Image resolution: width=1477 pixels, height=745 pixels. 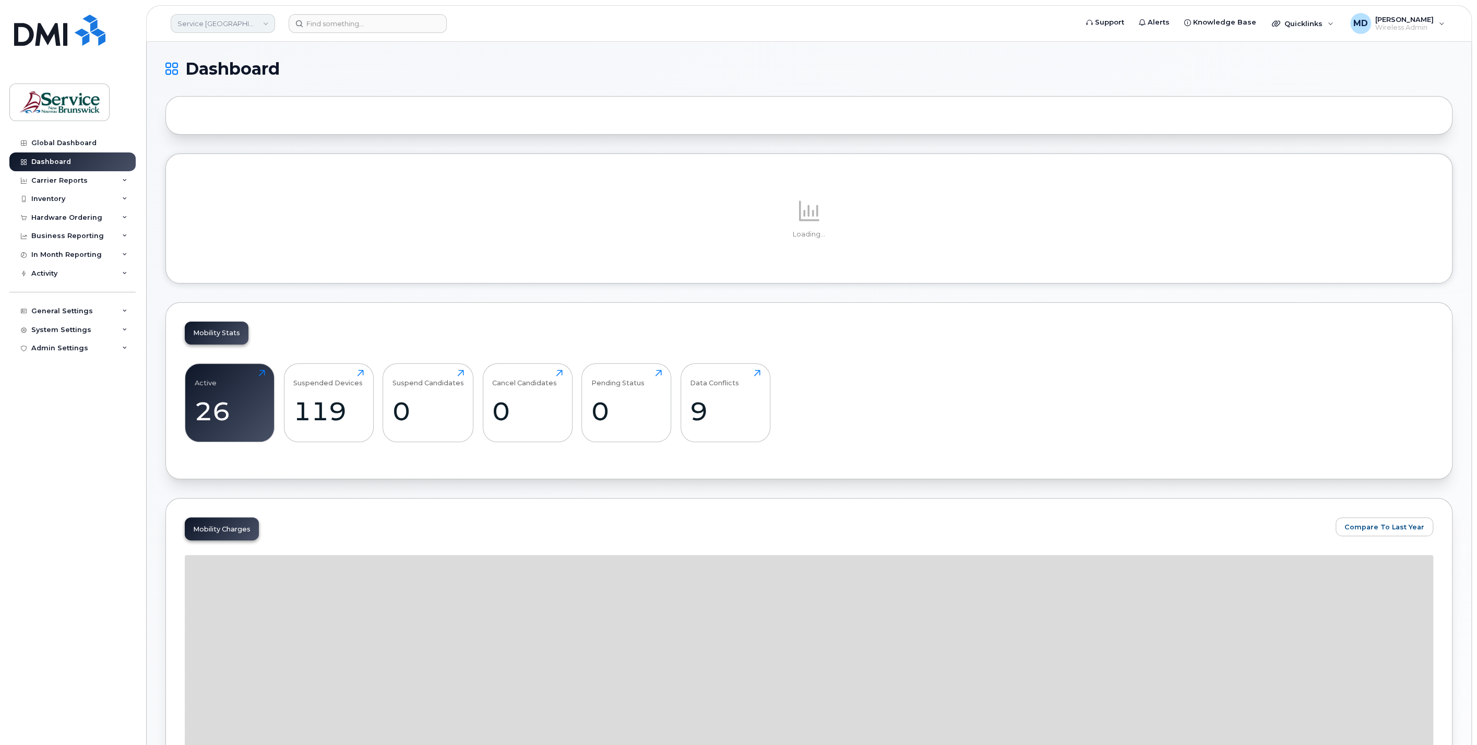 I want to click on a: Pending Status0, so click(x=626, y=403).